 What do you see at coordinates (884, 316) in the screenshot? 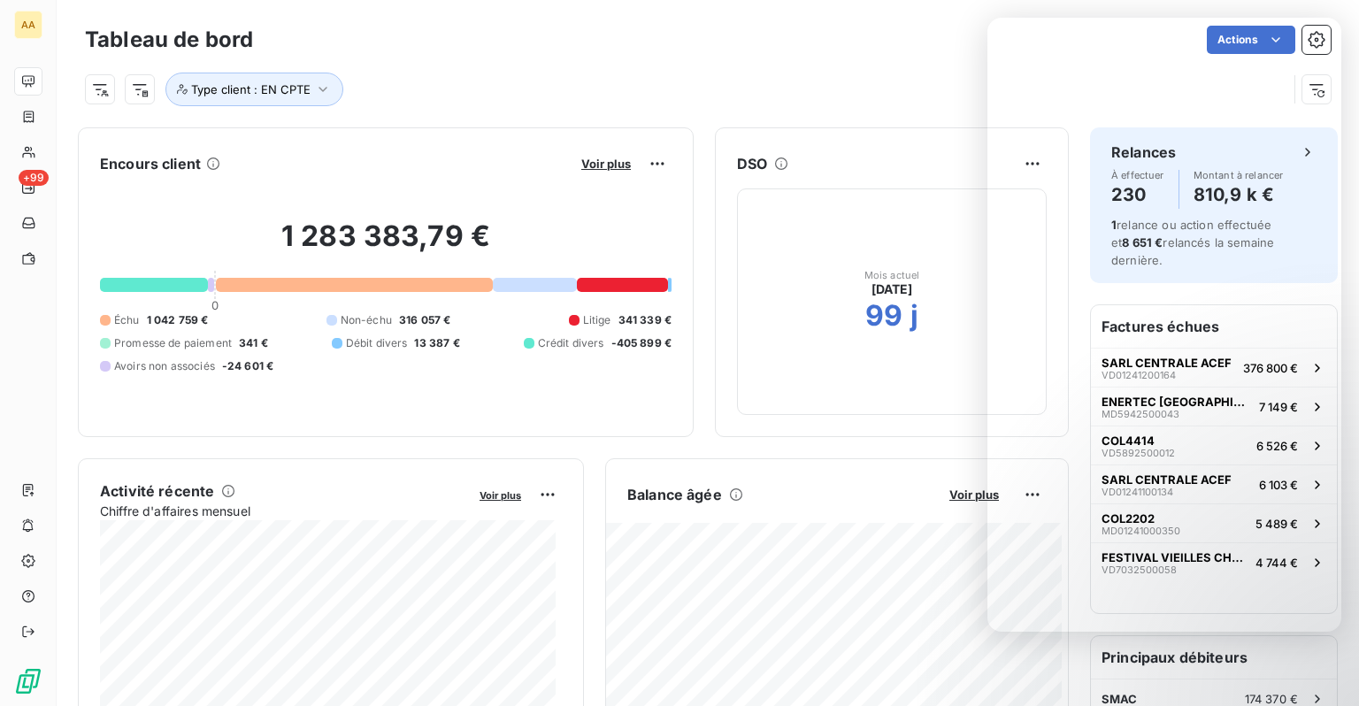
I see `h2: 99` at bounding box center [884, 316].